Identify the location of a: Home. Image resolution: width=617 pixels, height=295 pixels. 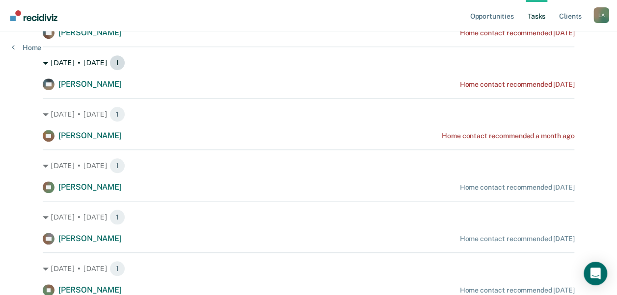
(27, 48).